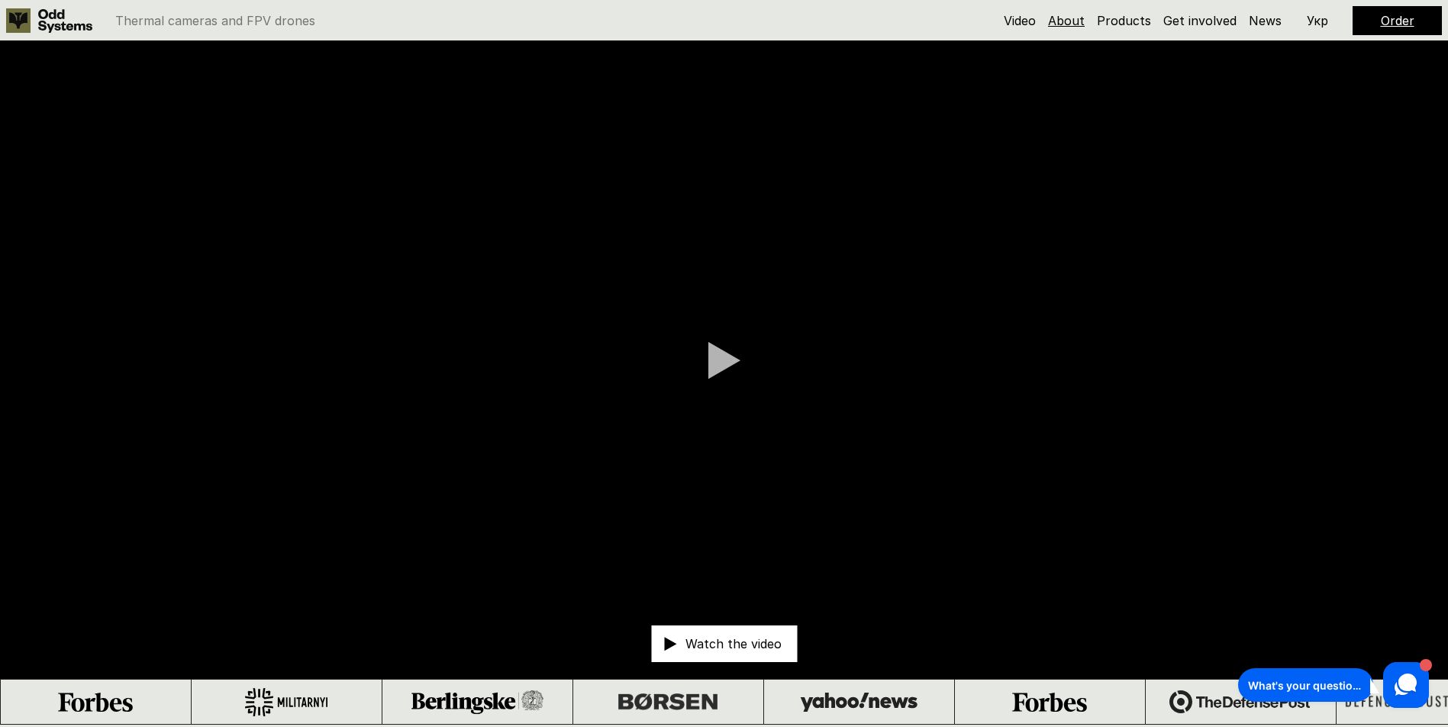  What do you see at coordinates (1265, 21) in the screenshot?
I see `a: News` at bounding box center [1265, 21].